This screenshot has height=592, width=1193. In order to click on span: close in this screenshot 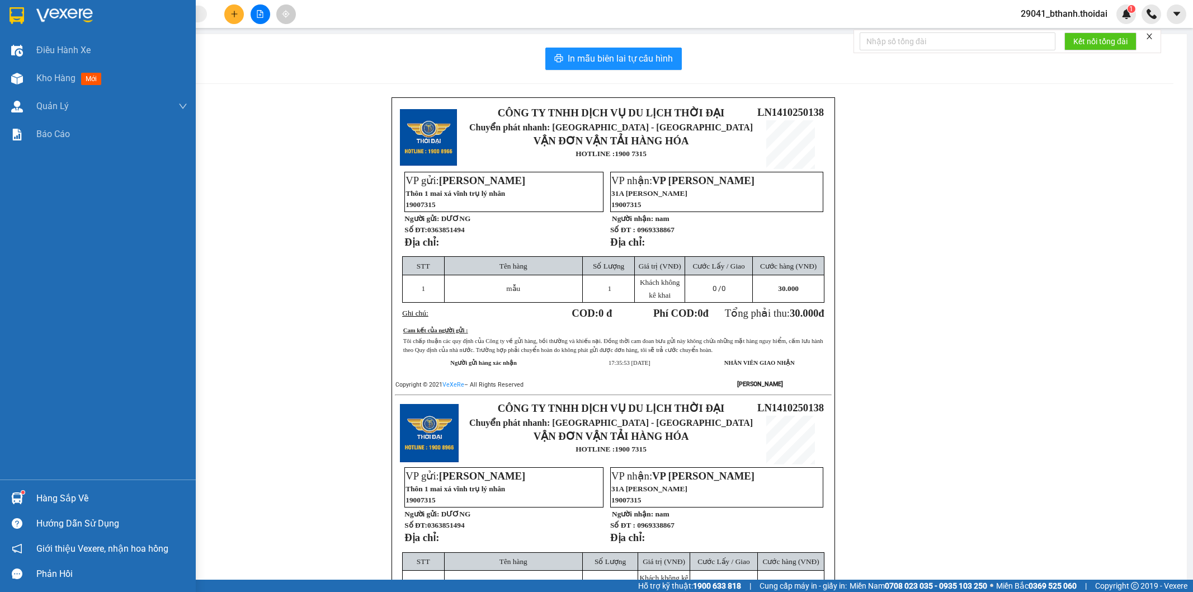, I will do `click(1150, 36)`.